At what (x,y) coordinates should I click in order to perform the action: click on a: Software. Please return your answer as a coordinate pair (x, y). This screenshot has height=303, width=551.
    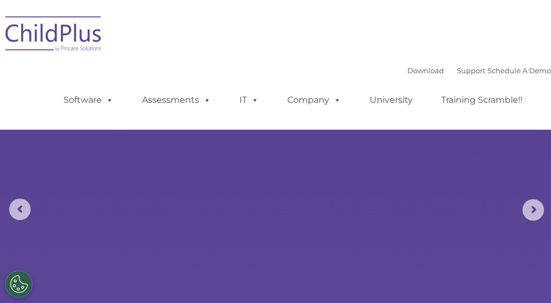
    Looking at the image, I should click on (88, 100).